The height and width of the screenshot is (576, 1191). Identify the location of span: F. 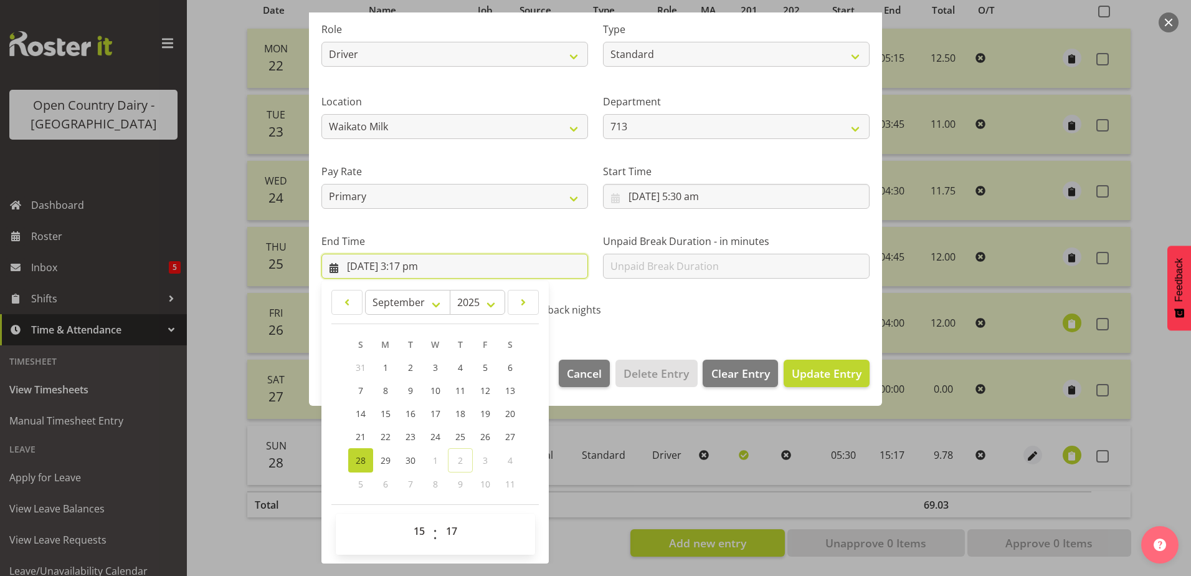
(485, 344).